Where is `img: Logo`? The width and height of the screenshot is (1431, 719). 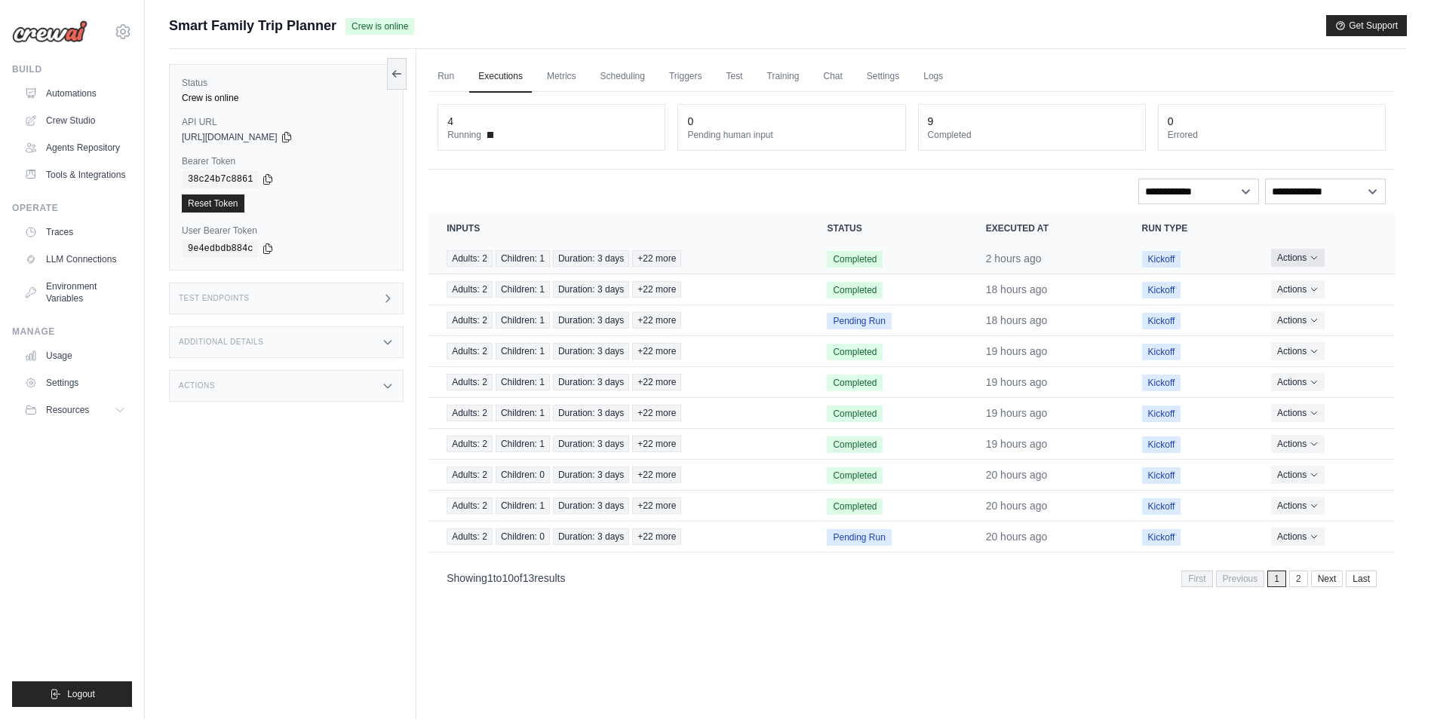 img: Logo is located at coordinates (50, 32).